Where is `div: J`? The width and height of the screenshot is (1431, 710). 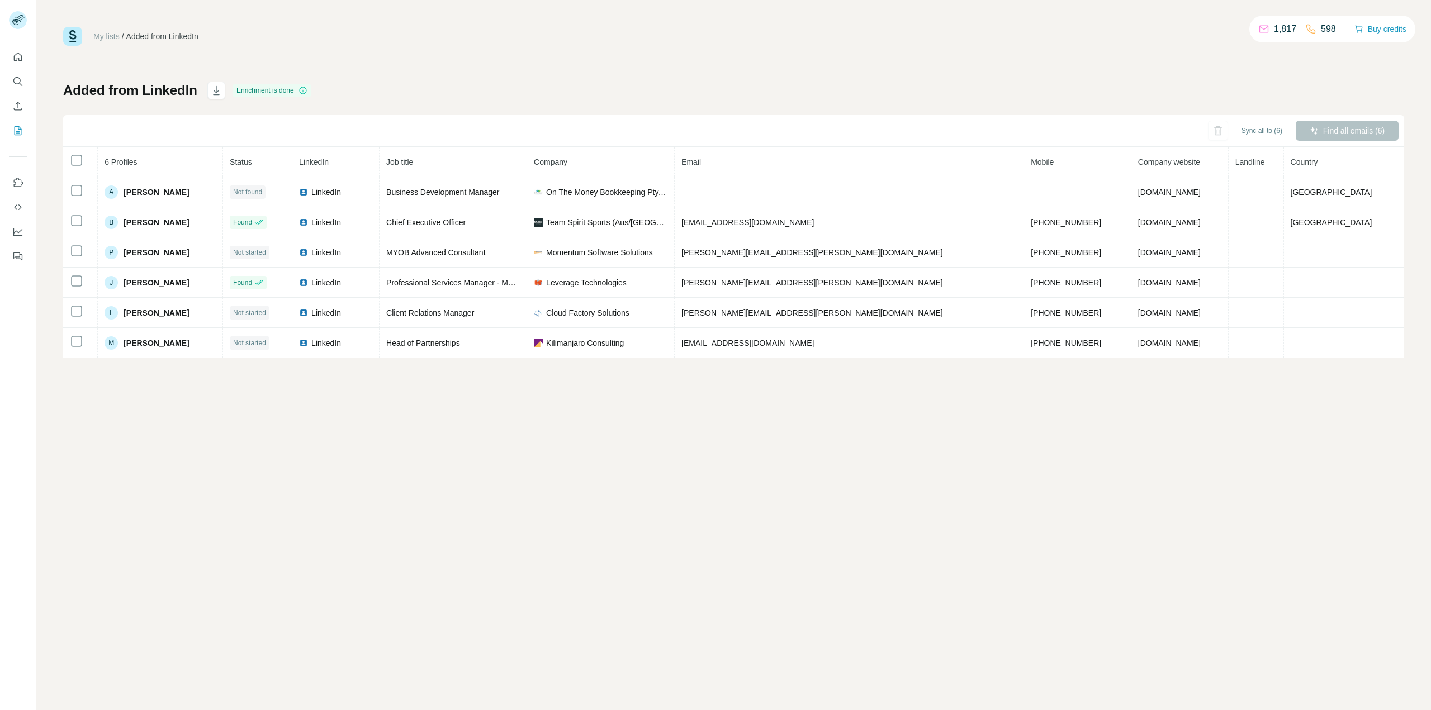
div: J is located at coordinates (111, 283).